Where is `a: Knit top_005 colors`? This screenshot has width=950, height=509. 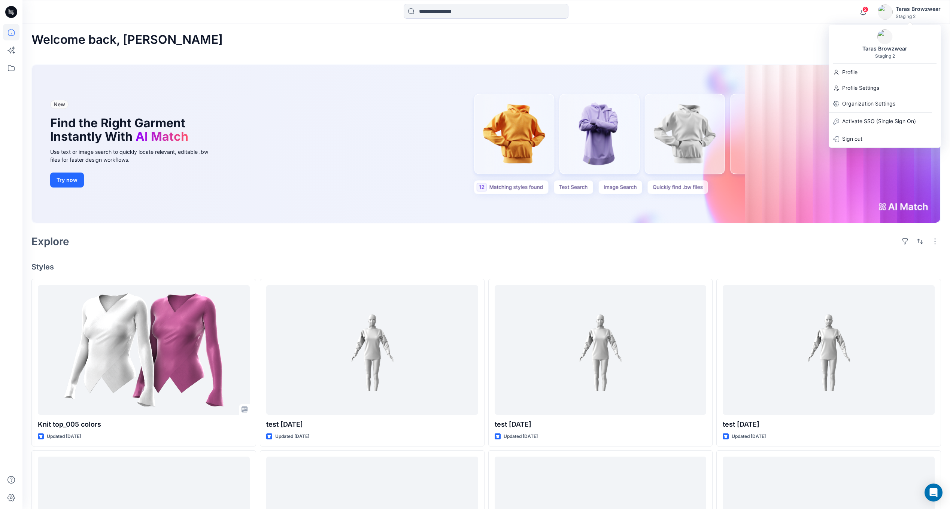 a: Knit top_005 colors is located at coordinates (144, 350).